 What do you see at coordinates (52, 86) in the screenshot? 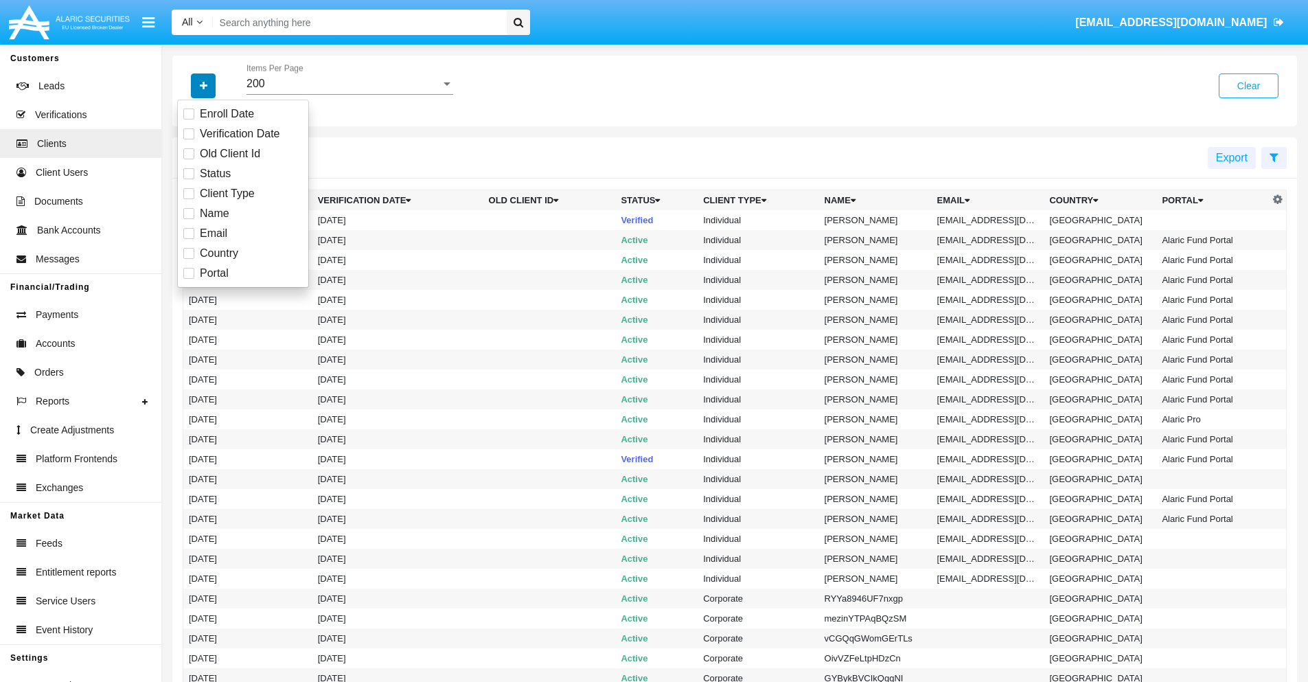
I see `span: Leads` at bounding box center [52, 86].